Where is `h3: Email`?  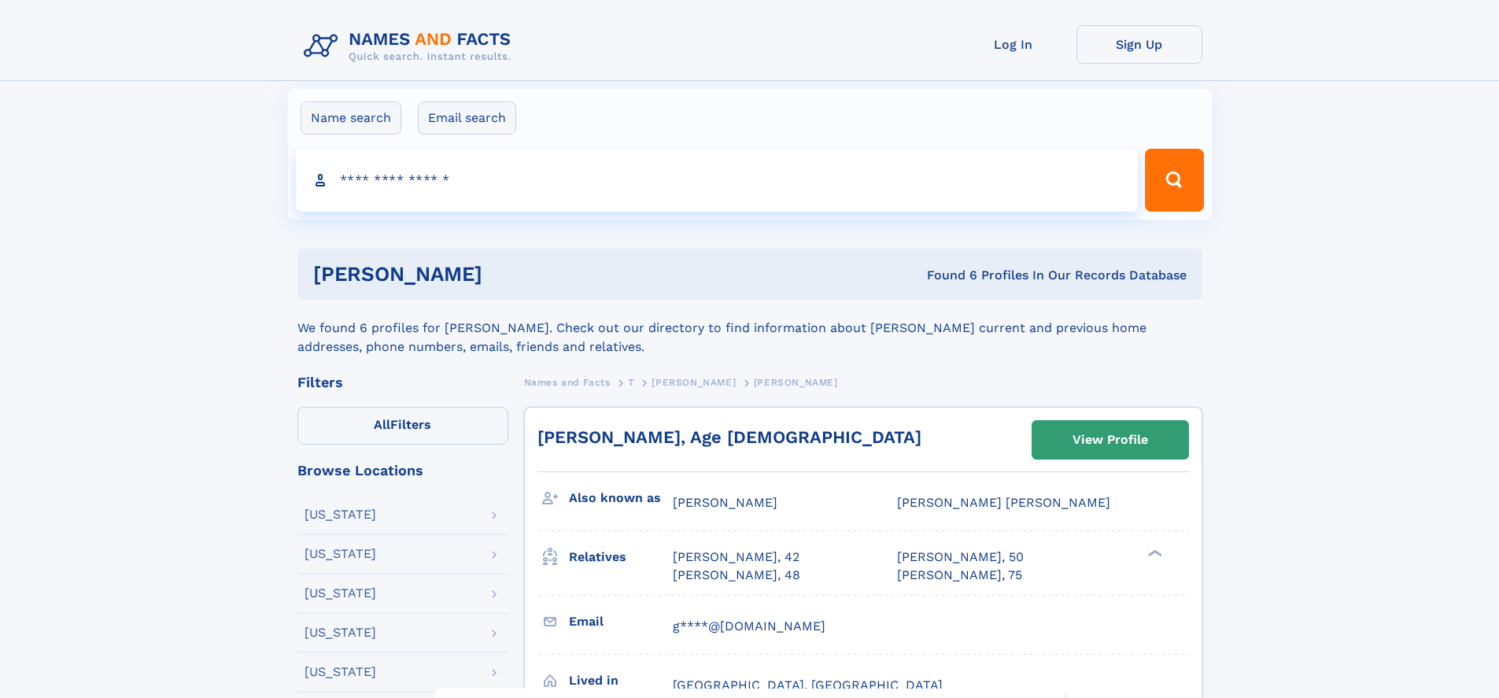 h3: Email is located at coordinates (621, 622).